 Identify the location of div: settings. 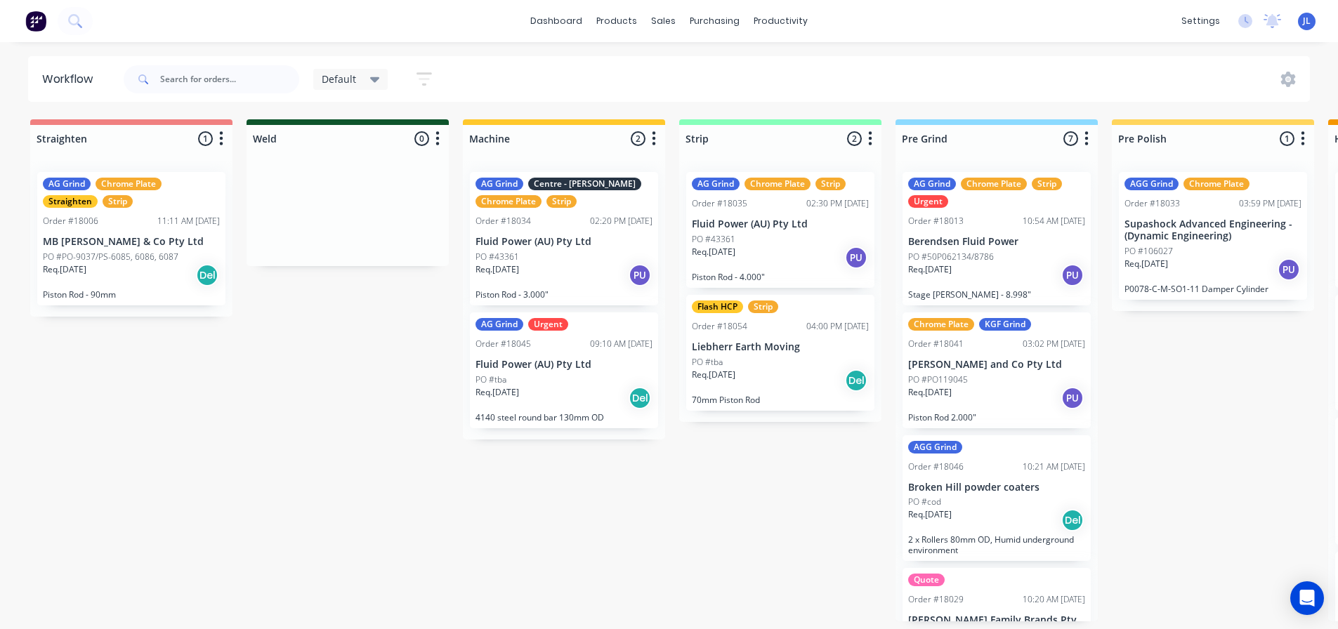
(1201, 21).